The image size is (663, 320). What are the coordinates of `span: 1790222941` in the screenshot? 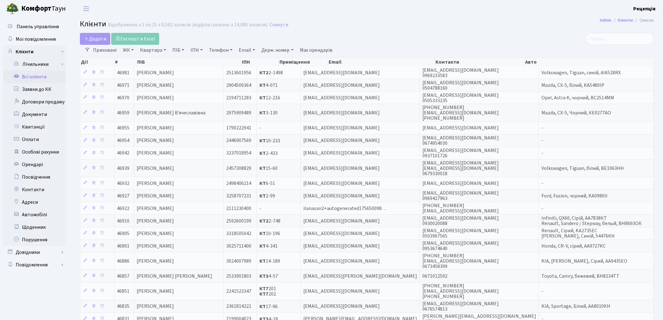 It's located at (239, 128).